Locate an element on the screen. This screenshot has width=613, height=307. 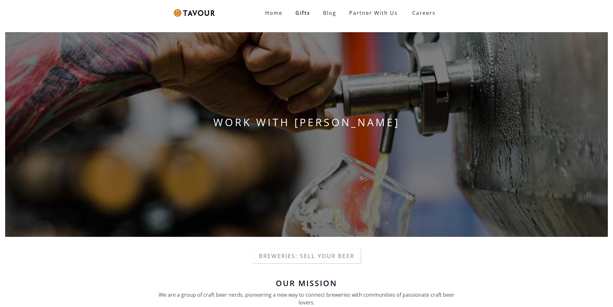
a: Blog is located at coordinates (330, 13).